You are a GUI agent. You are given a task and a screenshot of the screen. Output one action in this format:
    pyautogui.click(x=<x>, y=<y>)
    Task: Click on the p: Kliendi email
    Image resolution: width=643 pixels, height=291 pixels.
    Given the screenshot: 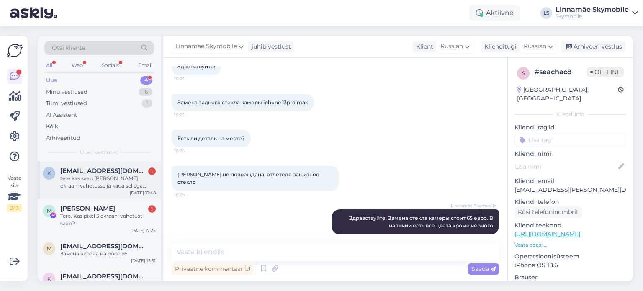 What is the action you would take?
    pyautogui.click(x=570, y=181)
    